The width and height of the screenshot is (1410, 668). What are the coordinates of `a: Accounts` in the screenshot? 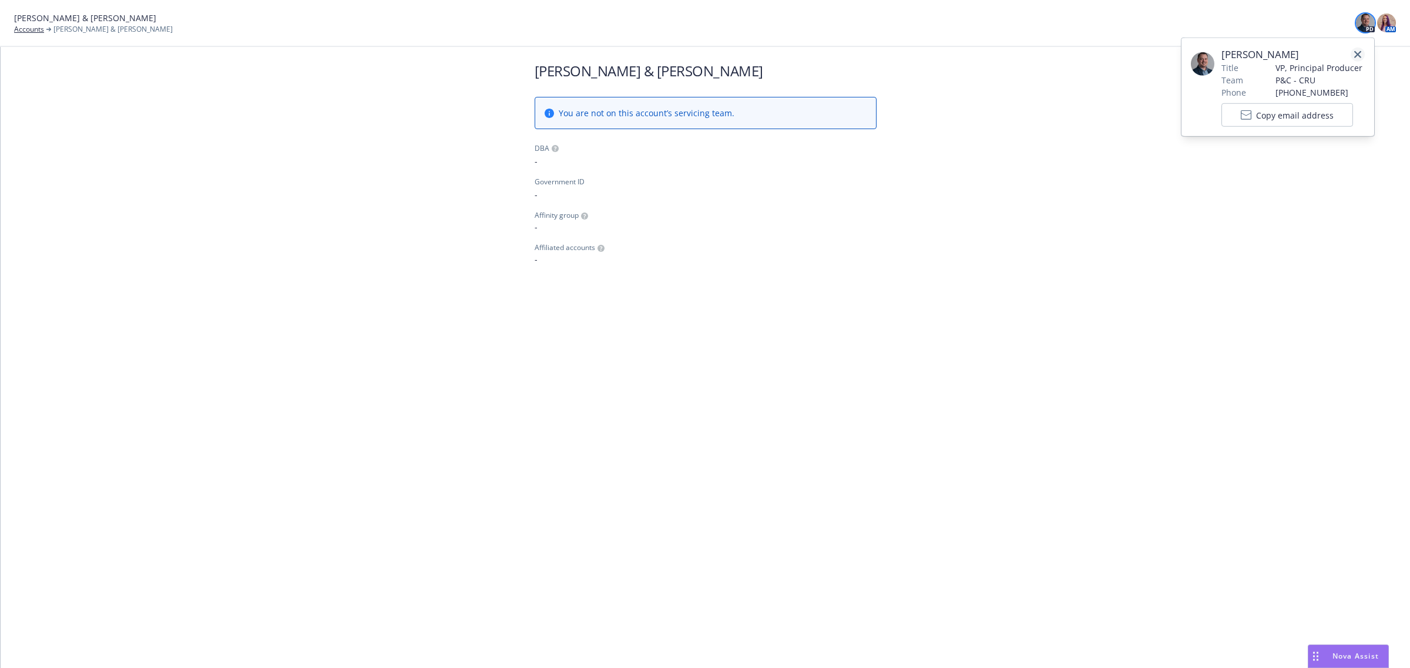 It's located at (29, 29).